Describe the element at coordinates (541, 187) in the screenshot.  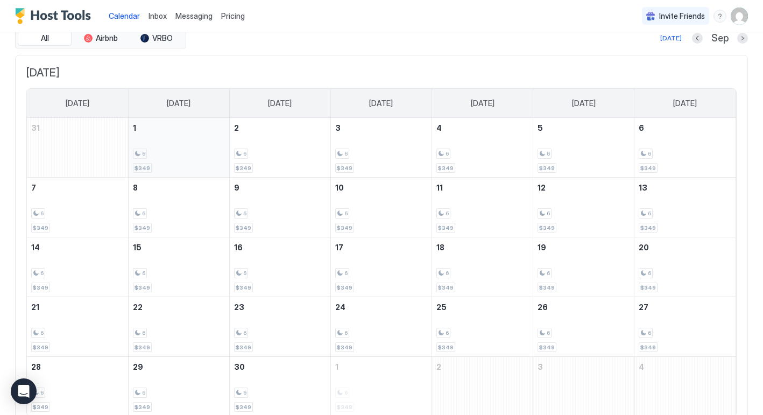
I see `span: 12` at that location.